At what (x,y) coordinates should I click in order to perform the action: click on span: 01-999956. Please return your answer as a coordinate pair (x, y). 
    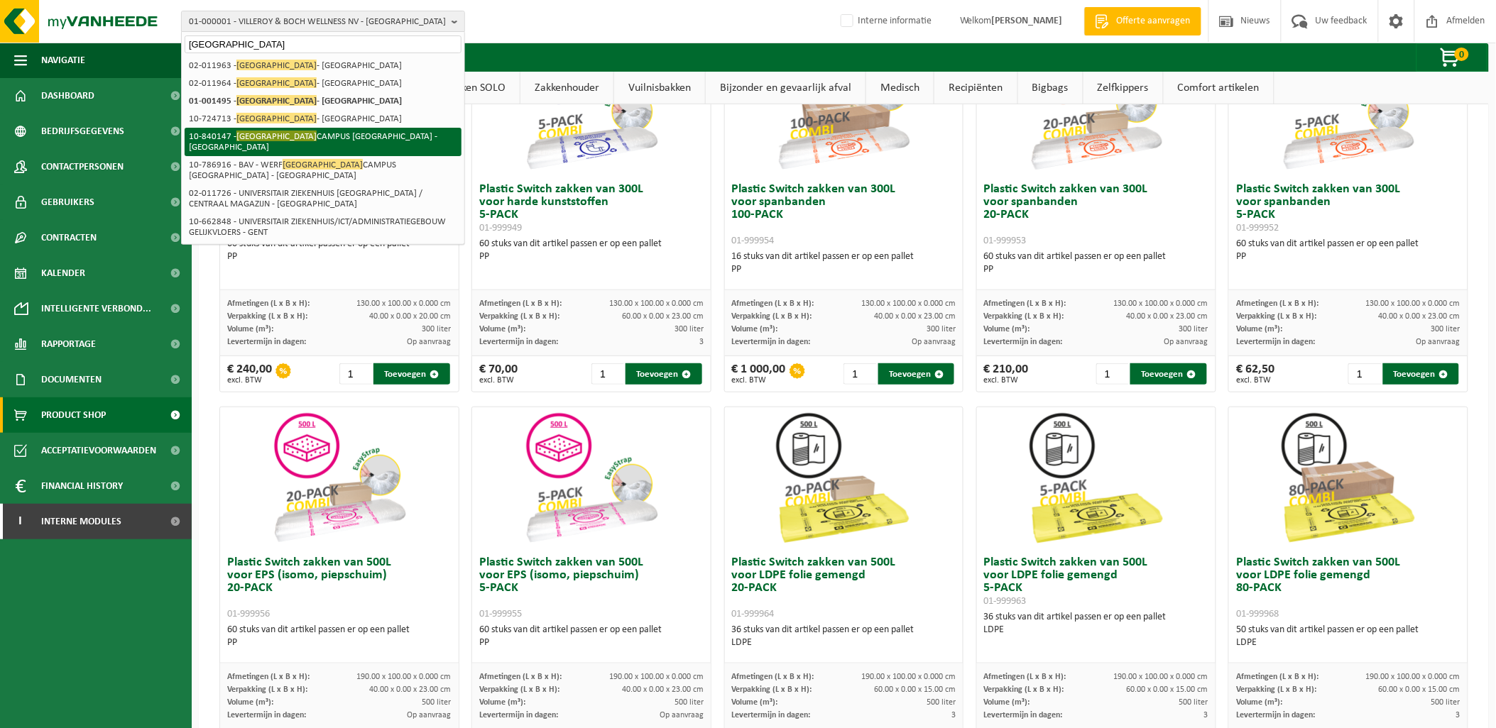
    Looking at the image, I should click on (248, 614).